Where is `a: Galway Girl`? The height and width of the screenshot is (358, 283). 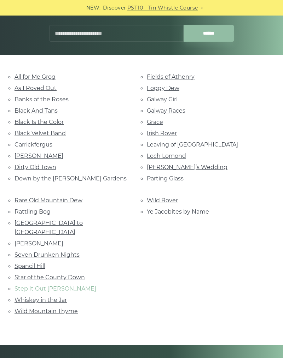 a: Galway Girl is located at coordinates (162, 99).